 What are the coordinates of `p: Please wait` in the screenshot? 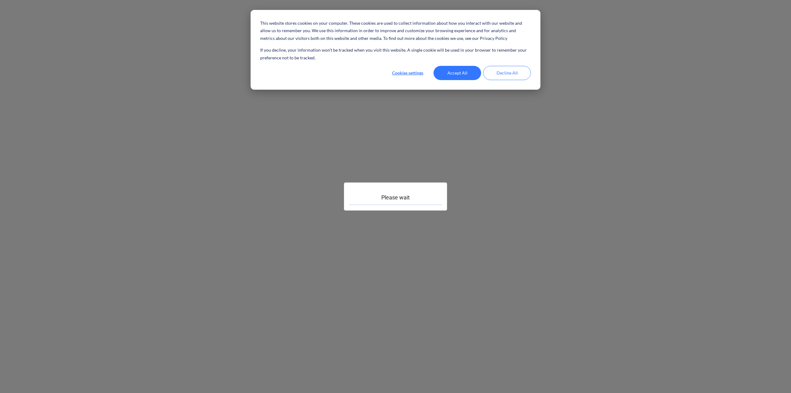 It's located at (395, 197).